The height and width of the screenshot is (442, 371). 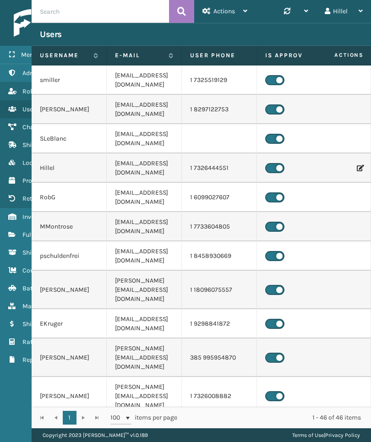 What do you see at coordinates (275, 417) in the screenshot?
I see `div: 1 - 46 of 46 items` at bounding box center [275, 417].